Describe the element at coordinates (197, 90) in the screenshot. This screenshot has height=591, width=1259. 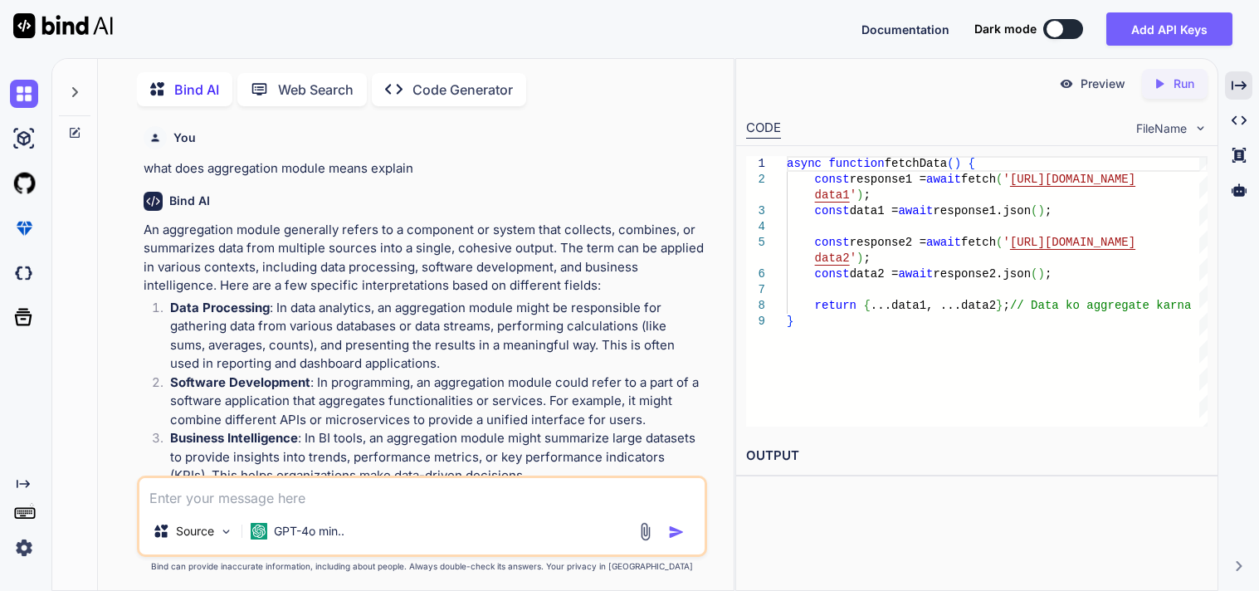
I see `p: Bind AI` at that location.